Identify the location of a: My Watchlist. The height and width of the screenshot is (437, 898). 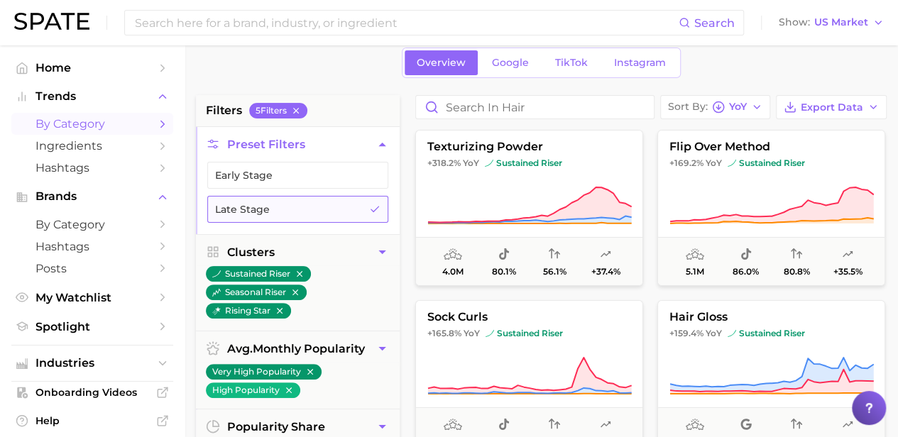
(92, 298).